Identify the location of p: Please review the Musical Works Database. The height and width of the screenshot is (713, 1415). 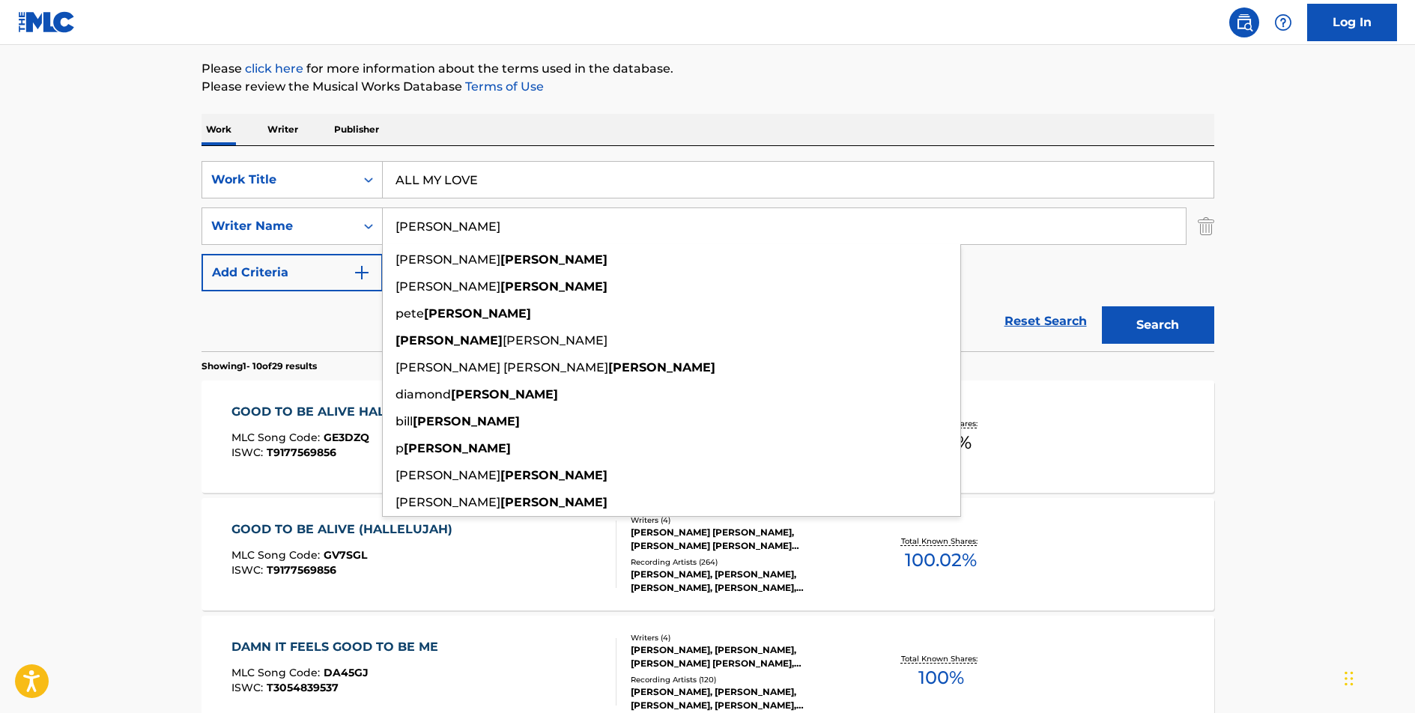
(708, 87).